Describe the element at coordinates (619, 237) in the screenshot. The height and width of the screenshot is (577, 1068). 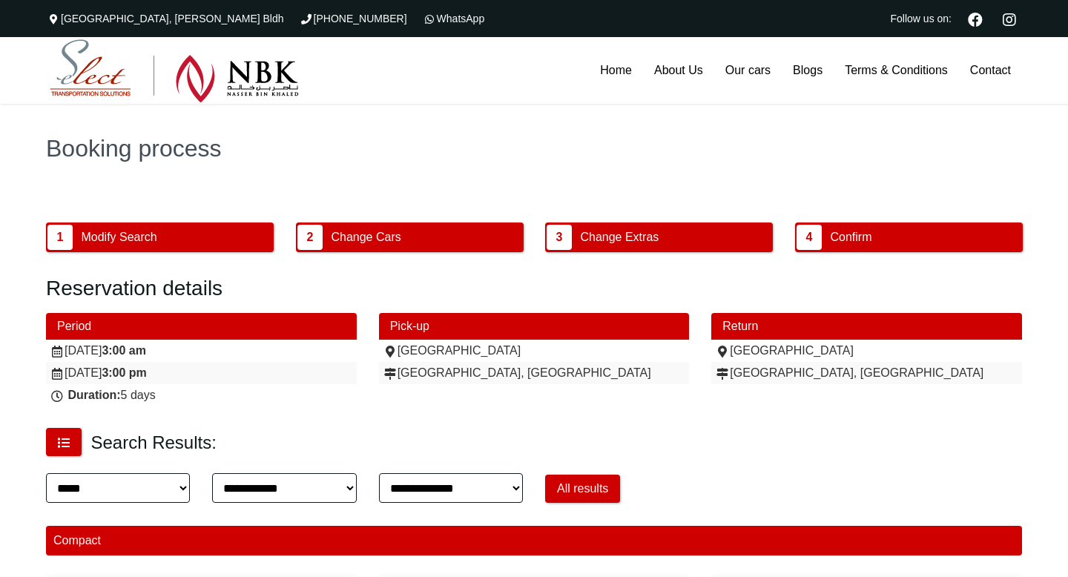
I see `span: Change Extras` at that location.